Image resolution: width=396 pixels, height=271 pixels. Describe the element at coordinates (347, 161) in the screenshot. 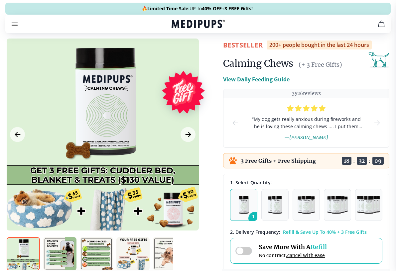

I see `span: 18` at that location.